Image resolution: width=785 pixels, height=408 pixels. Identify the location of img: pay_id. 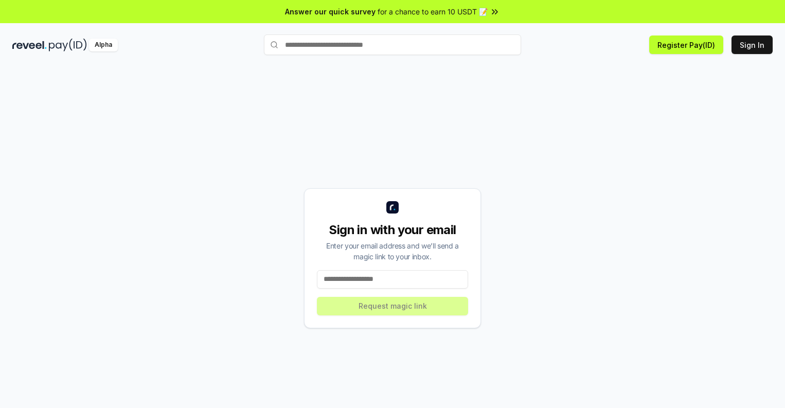
(68, 45).